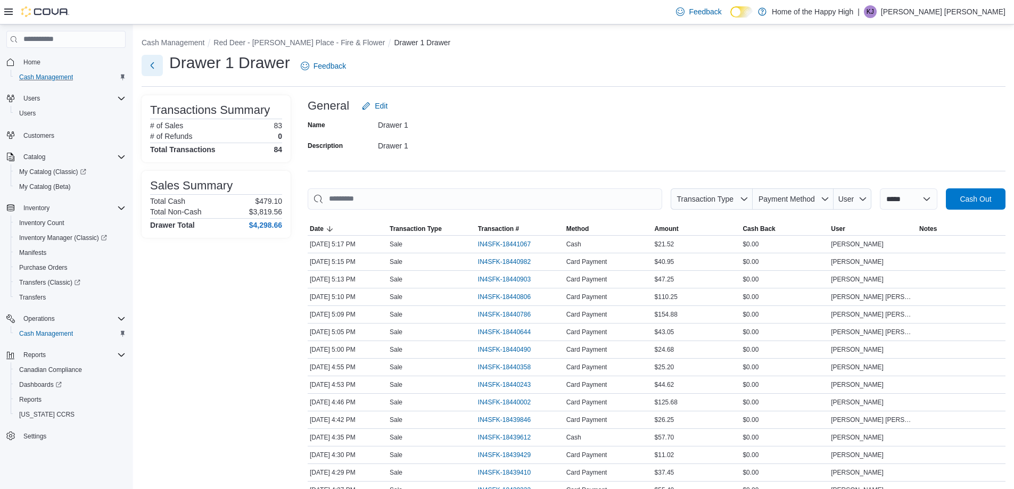 The image size is (1014, 489). I want to click on button: IN4SFK-18439410, so click(509, 473).